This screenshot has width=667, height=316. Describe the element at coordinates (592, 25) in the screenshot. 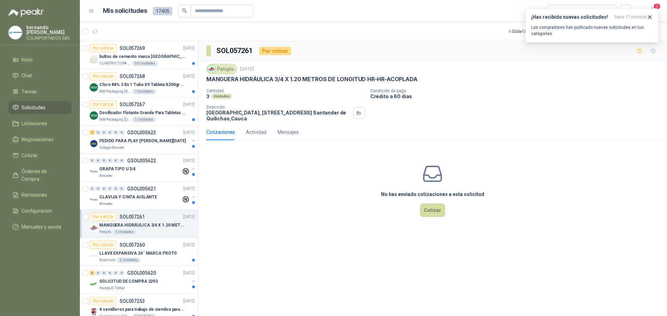

I see `button: ¡Has recibido nuevas solicitudes!hace 17 minutos Los compradores han publicado nuevas solicitudes...` at that location.